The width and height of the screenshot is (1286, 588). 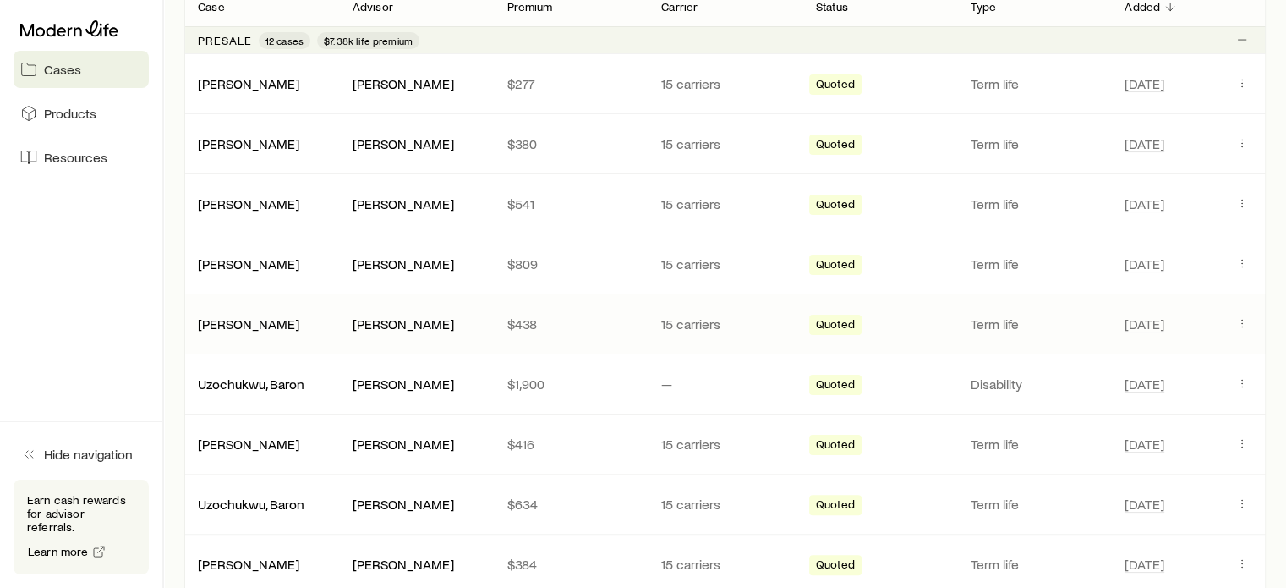 I want to click on a: Cases, so click(x=81, y=69).